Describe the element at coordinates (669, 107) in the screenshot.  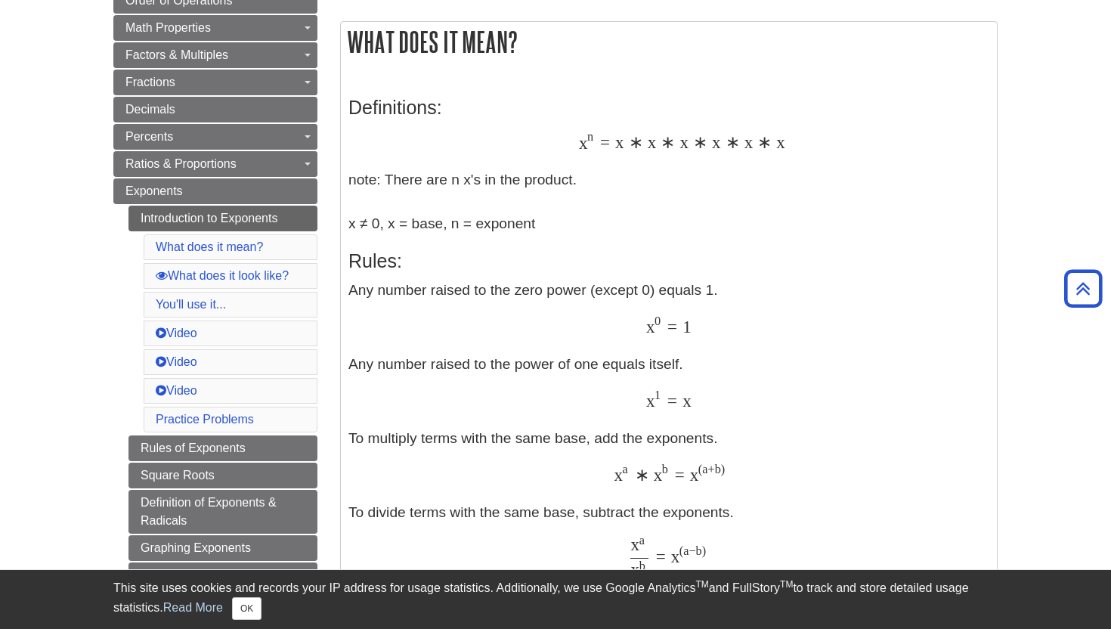
I see `h3: Definitions:` at that location.